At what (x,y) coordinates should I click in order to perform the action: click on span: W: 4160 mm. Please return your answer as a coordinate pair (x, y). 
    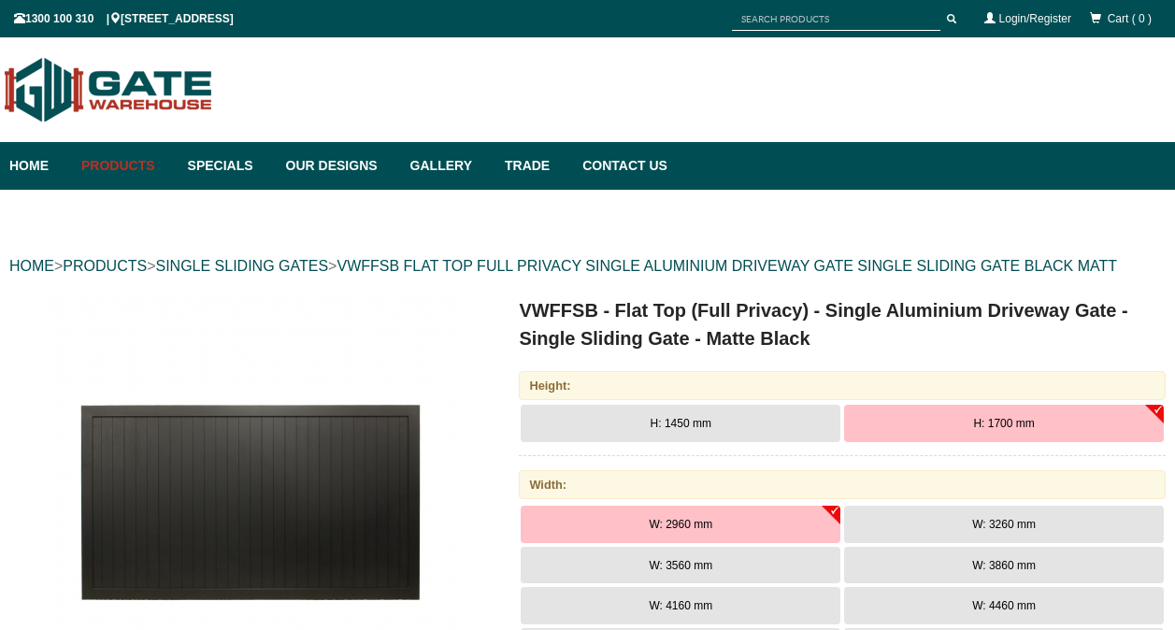
    Looking at the image, I should click on (680, 606).